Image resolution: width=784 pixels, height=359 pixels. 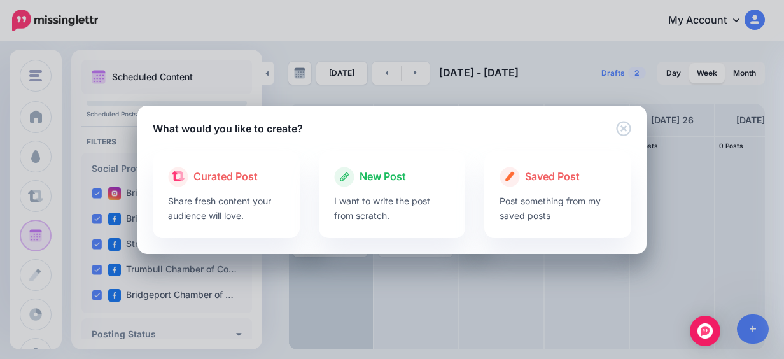 I want to click on button: Close, so click(x=624, y=129).